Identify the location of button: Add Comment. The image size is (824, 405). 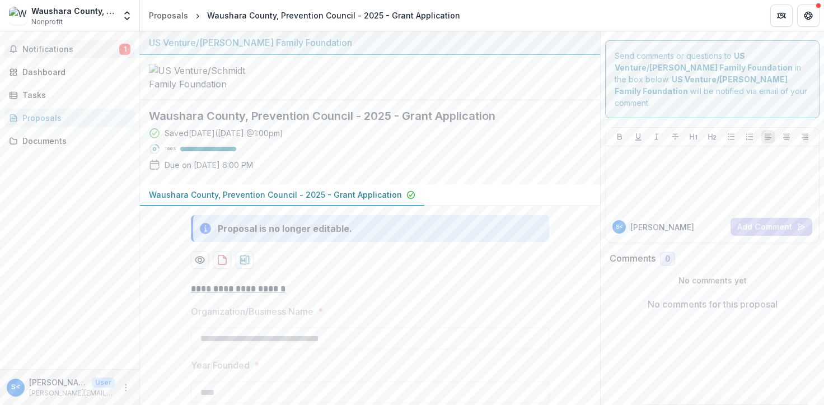
(772, 227).